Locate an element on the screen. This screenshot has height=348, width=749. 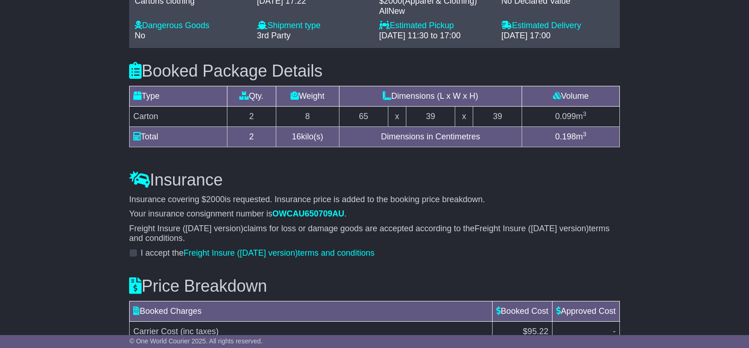
td: Dimensions (L x W x H) is located at coordinates (430, 96).